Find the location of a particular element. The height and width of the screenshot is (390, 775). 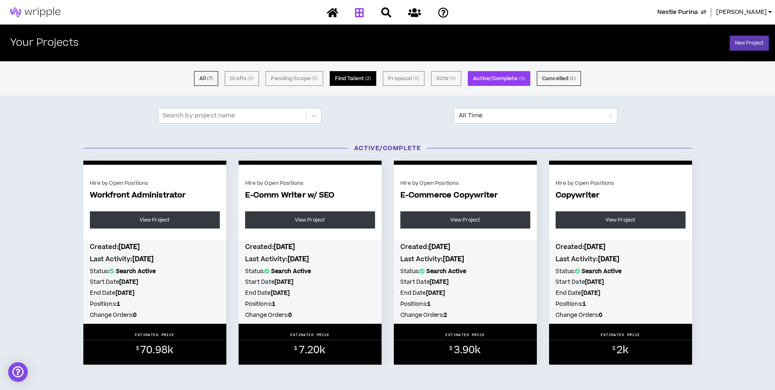

span: All Time is located at coordinates (535, 116).